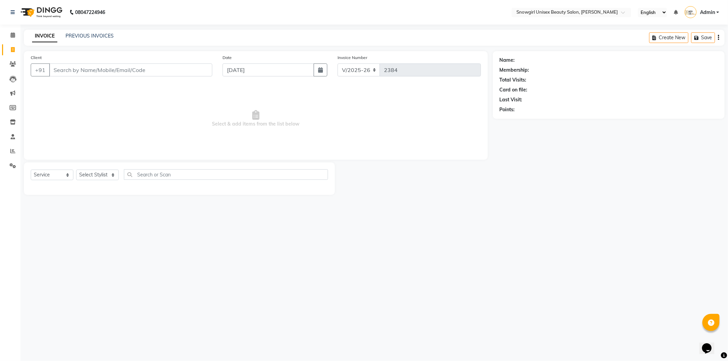  What do you see at coordinates (511, 100) in the screenshot?
I see `div: Last Visit:` at bounding box center [511, 100].